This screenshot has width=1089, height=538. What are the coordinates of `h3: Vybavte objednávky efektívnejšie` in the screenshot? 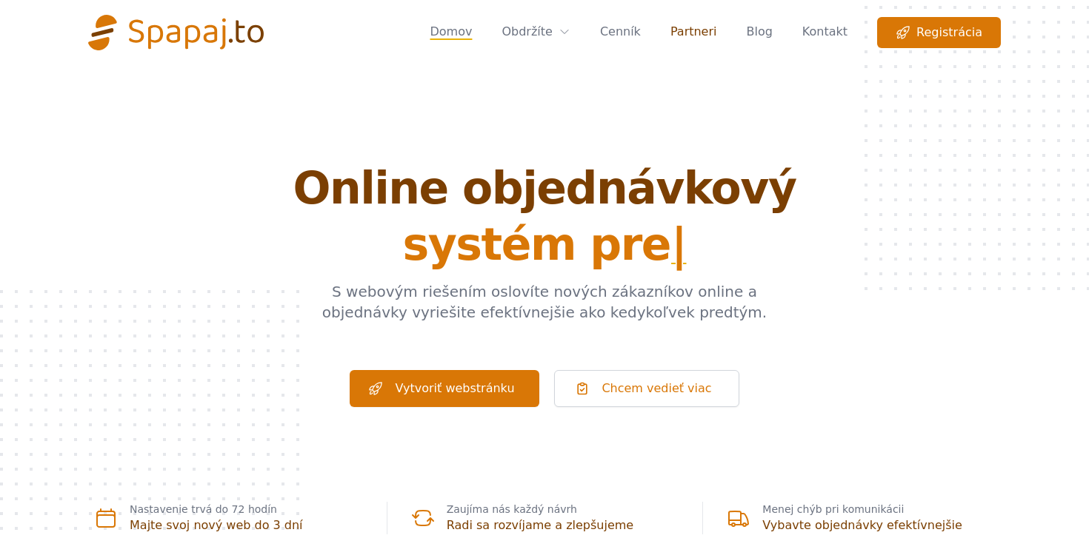 It's located at (878, 526).